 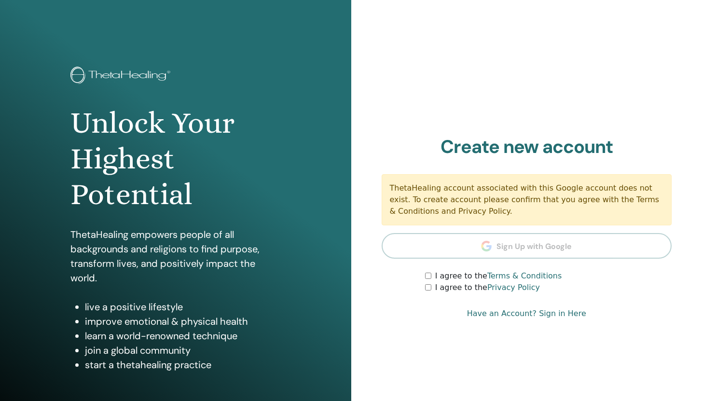 I want to click on li: start a thetahealing practice, so click(x=182, y=365).